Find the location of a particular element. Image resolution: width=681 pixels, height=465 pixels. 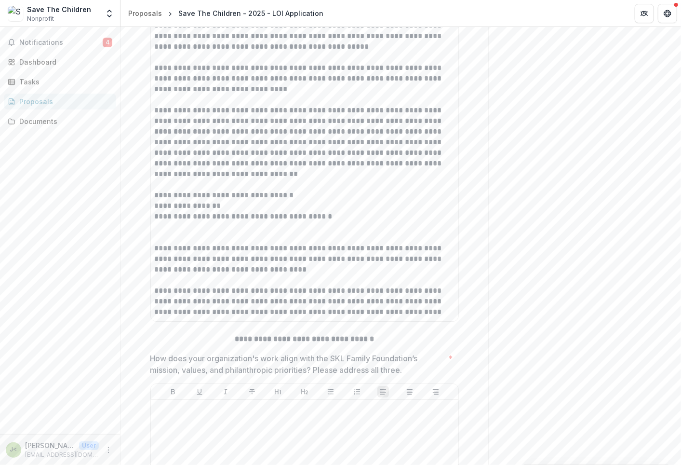

a: Dashboard is located at coordinates (60, 62).